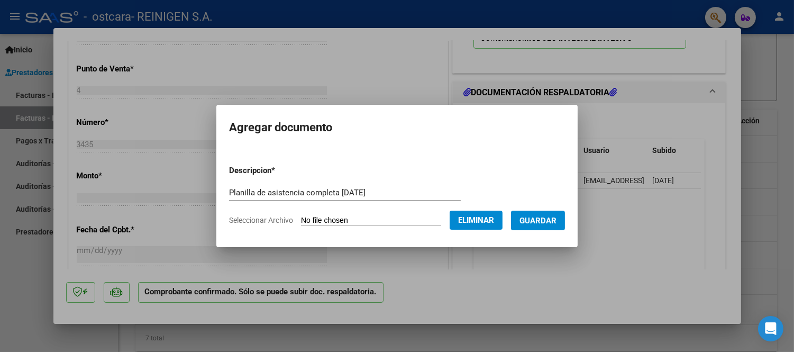 The image size is (794, 352). What do you see at coordinates (771, 329) in the screenshot?
I see `div: Open Intercom Messenger` at bounding box center [771, 329].